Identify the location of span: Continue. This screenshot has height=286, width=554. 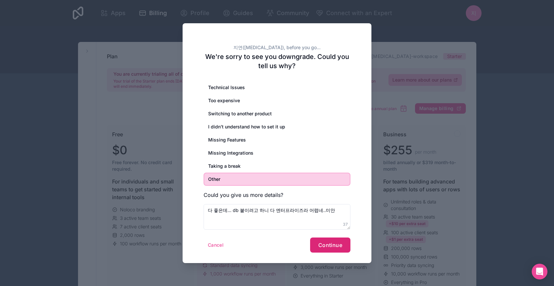
(330, 245).